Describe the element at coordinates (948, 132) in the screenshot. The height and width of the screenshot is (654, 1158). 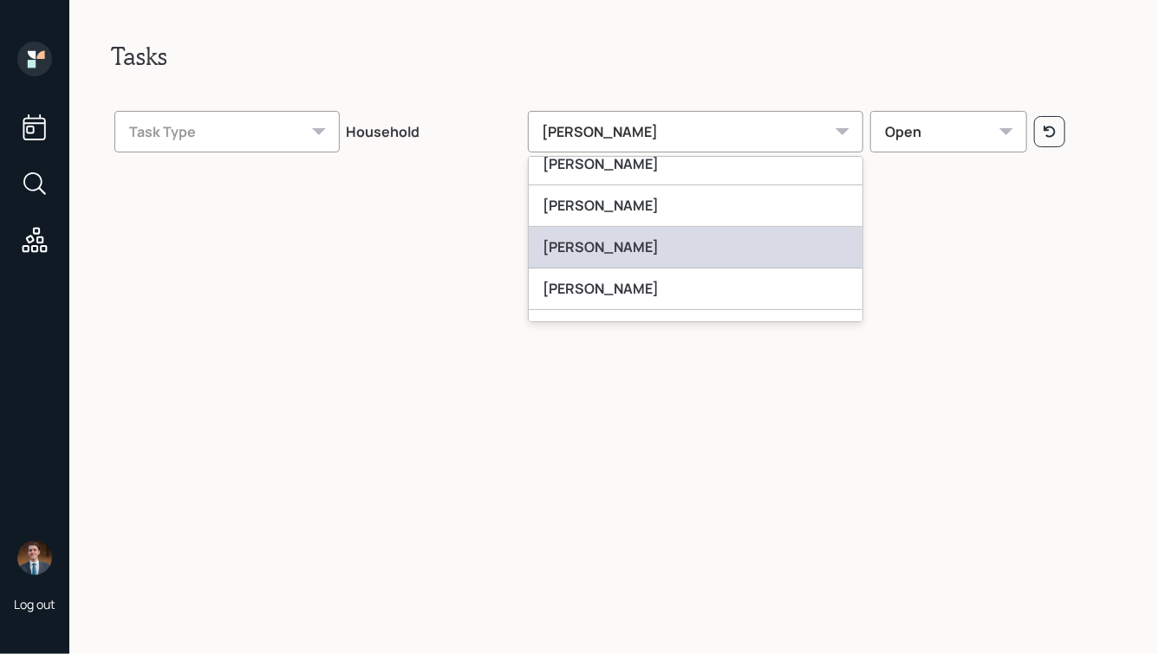
I see `div: Open` at that location.